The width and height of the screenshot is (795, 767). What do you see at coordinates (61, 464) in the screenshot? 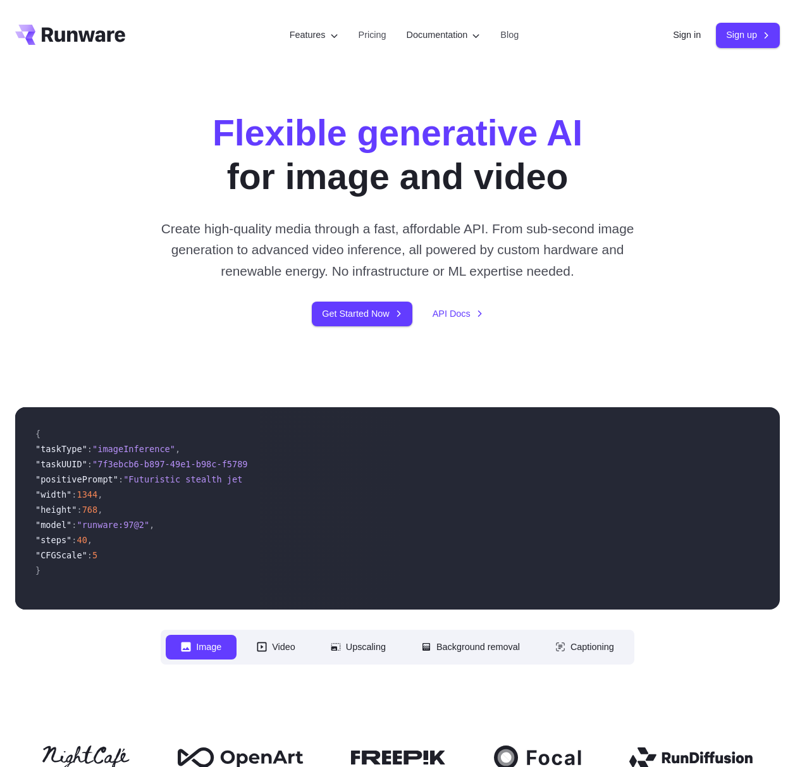
I see `span: "taskUUID"` at bounding box center [61, 464].